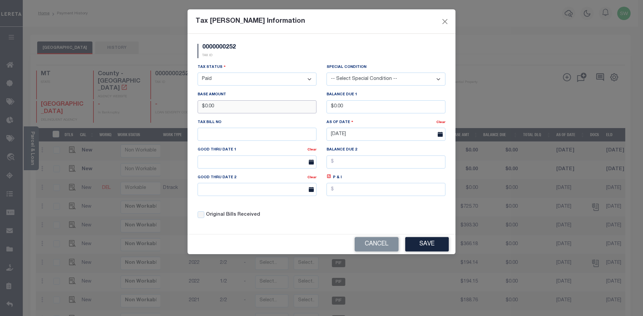 The image size is (643, 316). I want to click on button: Cancel, so click(376, 244).